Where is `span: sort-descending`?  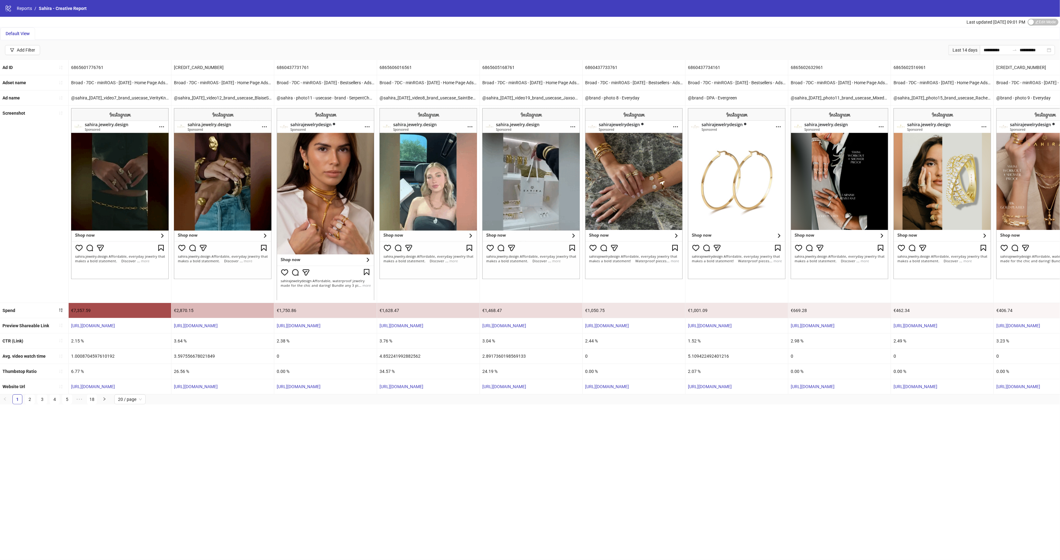 span: sort-descending is located at coordinates (61, 310).